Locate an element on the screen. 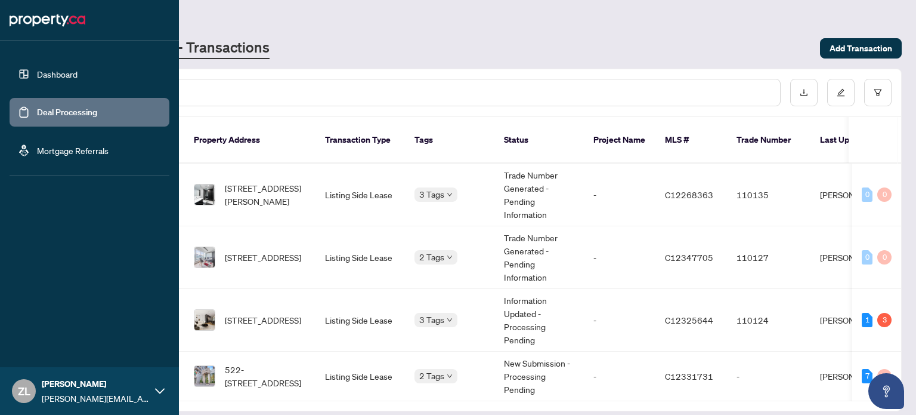 Image resolution: width=916 pixels, height=415 pixels. th: Transaction Type is located at coordinates (360, 140).